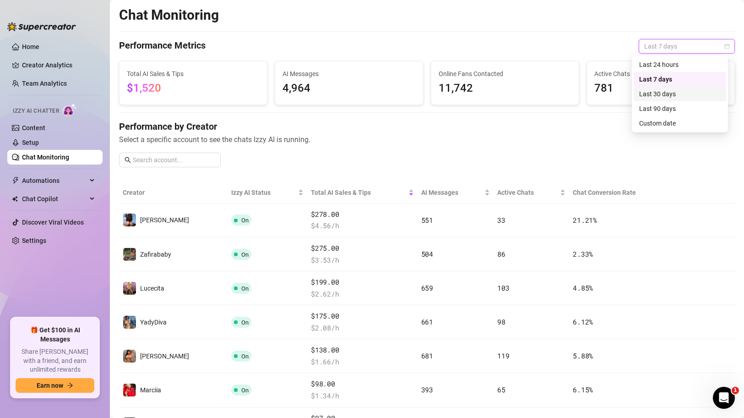  Describe the element at coordinates (456, 192) in the screenshot. I see `th: AI Messages` at that location.